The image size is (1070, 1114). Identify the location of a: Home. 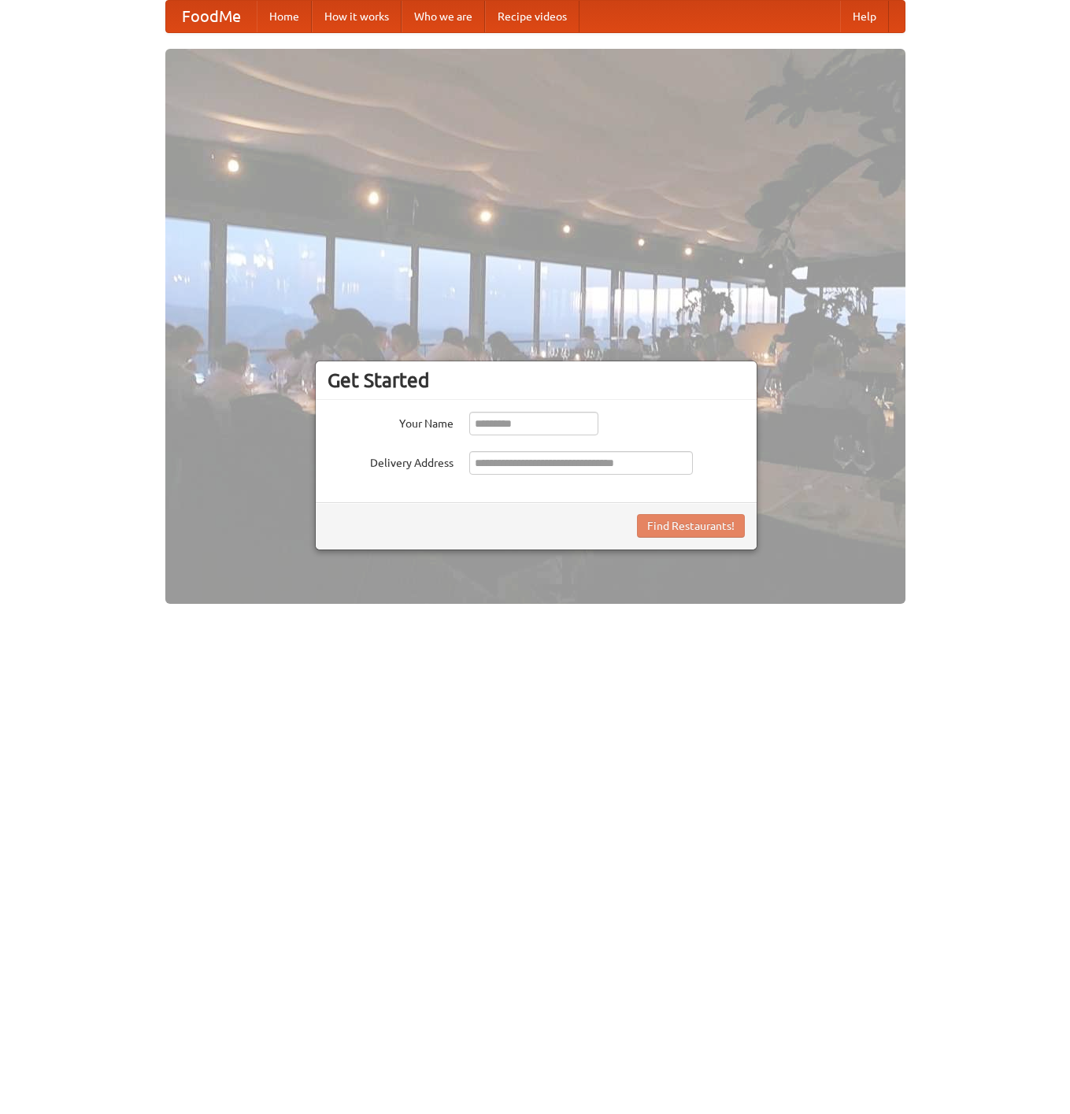
(284, 17).